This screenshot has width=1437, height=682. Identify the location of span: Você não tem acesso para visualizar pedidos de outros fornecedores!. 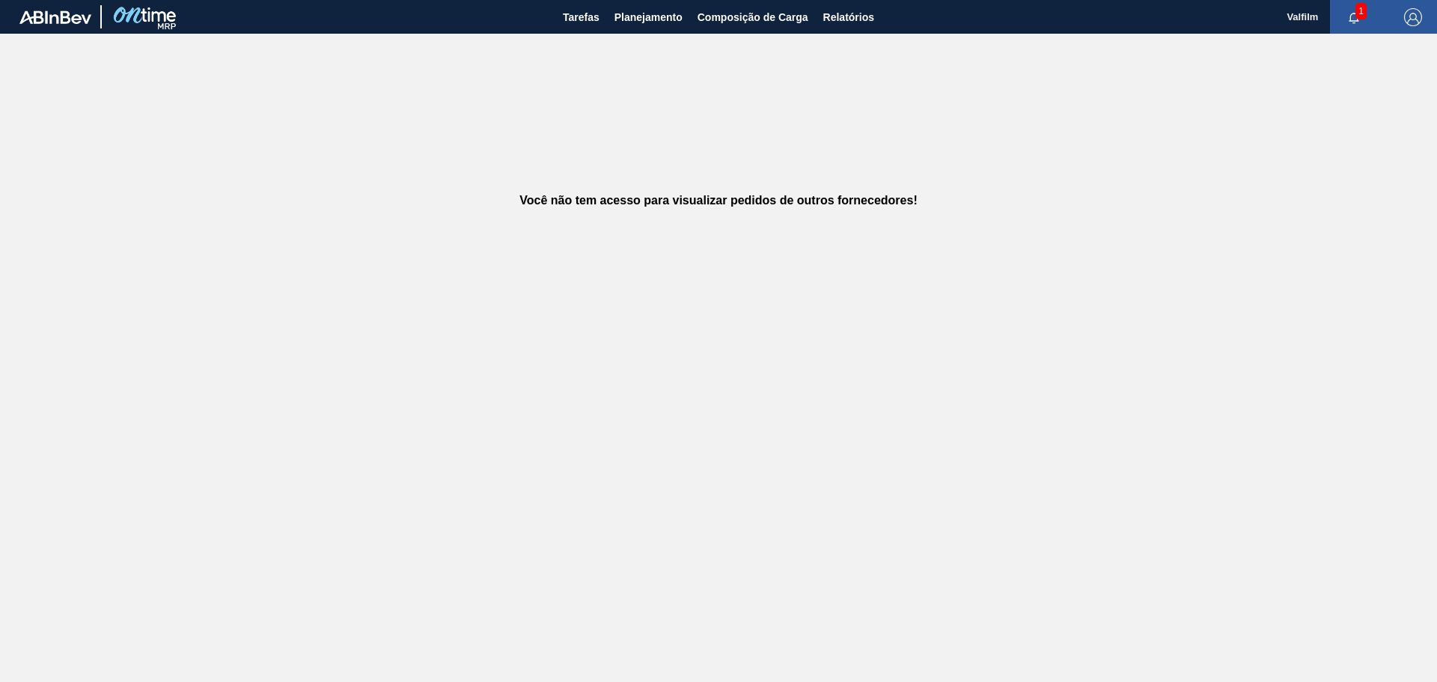
(718, 201).